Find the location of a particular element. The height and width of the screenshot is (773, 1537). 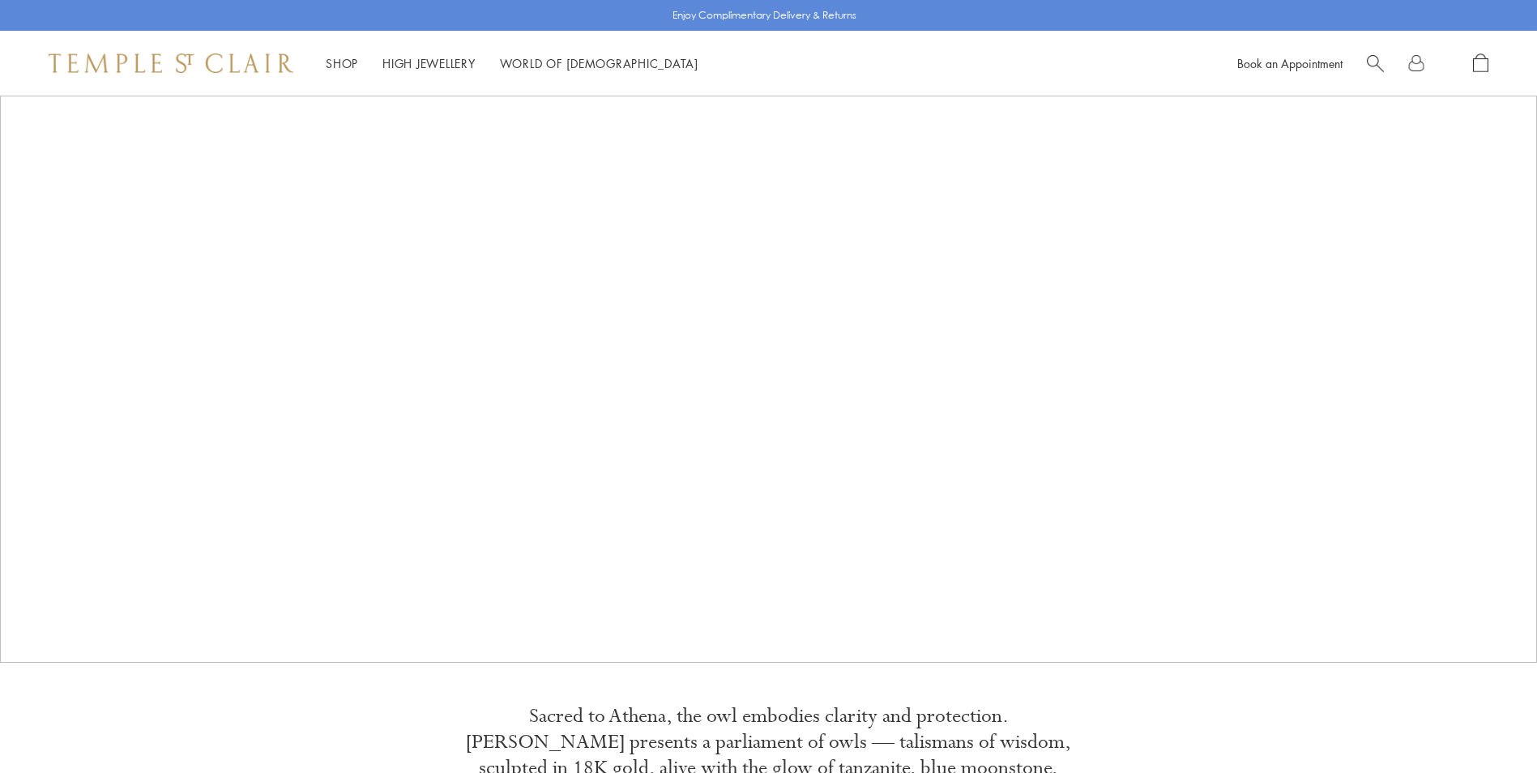

img: Temple St. Clair is located at coordinates (171, 63).